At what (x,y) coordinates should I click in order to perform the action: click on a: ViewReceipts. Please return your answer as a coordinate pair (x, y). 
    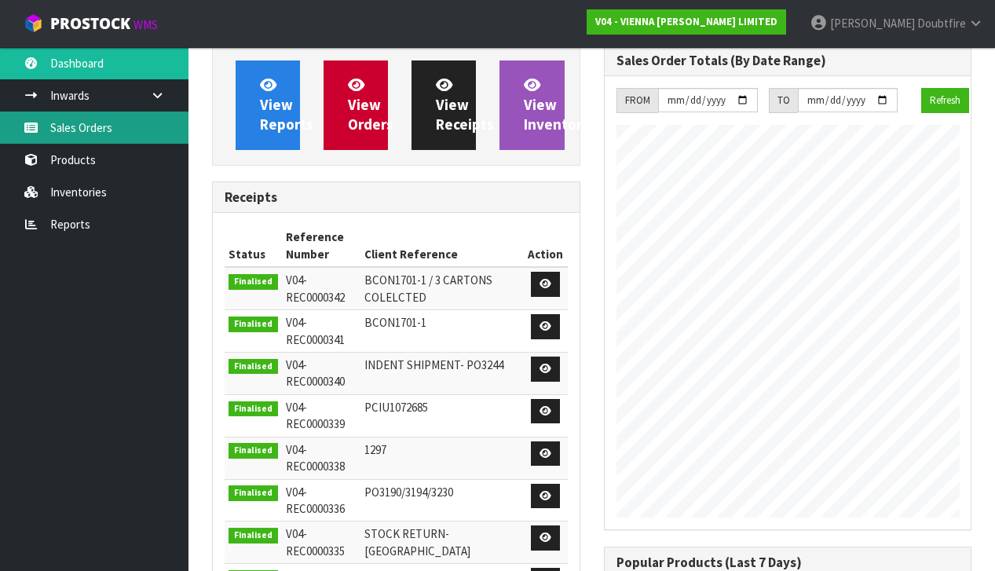
    Looking at the image, I should click on (444, 105).